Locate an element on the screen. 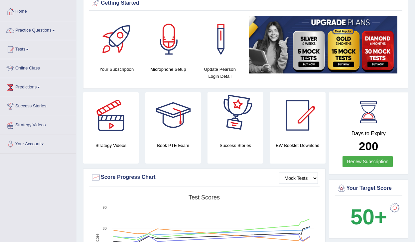 This screenshot has width=415, height=242. text: 90 is located at coordinates (105, 208).